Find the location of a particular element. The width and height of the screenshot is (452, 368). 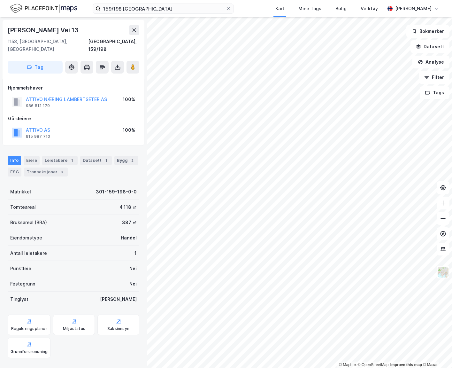

div: 2 is located at coordinates (132, 160).